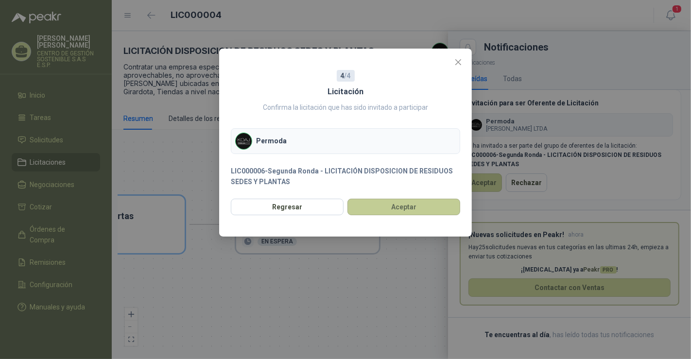 This screenshot has height=359, width=691. Describe the element at coordinates (458, 62) in the screenshot. I see `span: close` at that location.